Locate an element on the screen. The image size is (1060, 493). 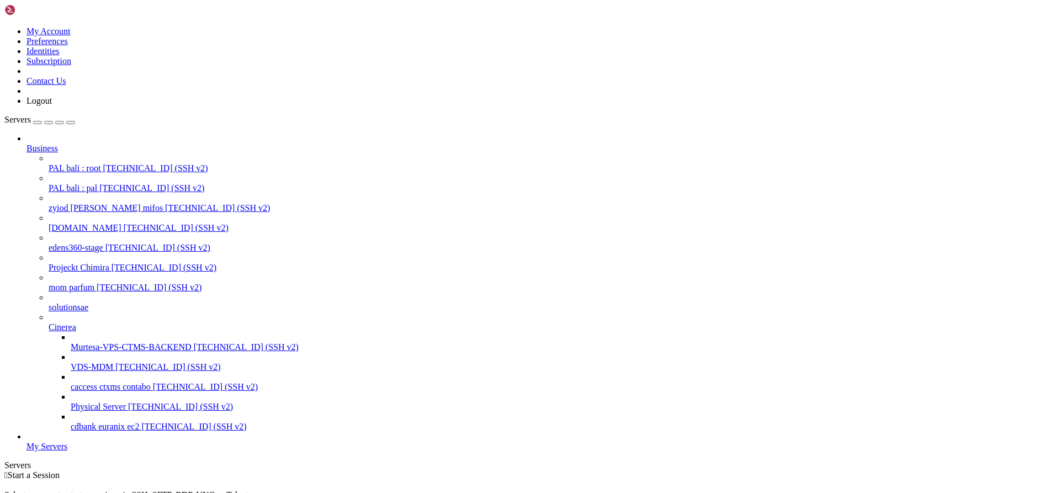
span: Business is located at coordinates (42, 148).